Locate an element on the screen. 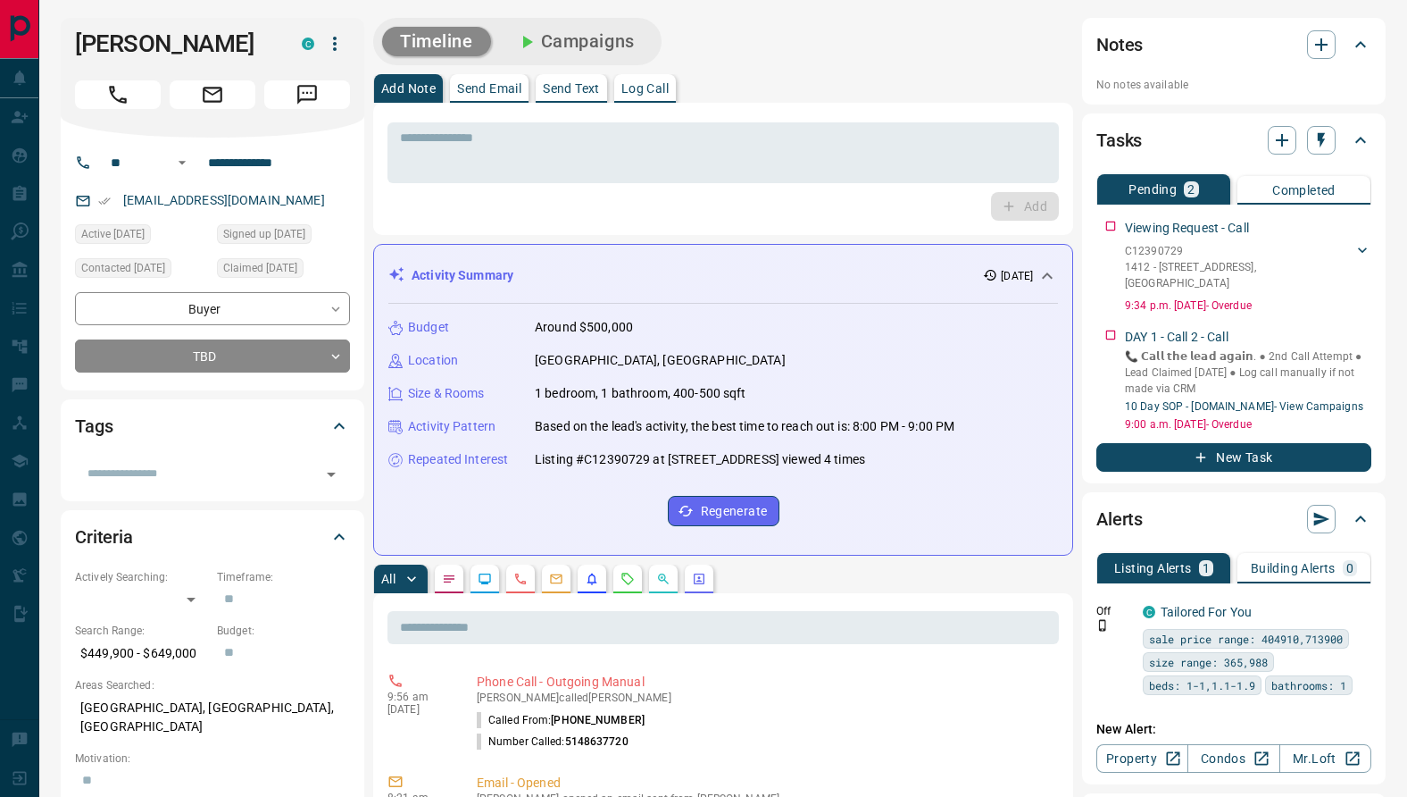  div: Tasks is located at coordinates (1234, 140).